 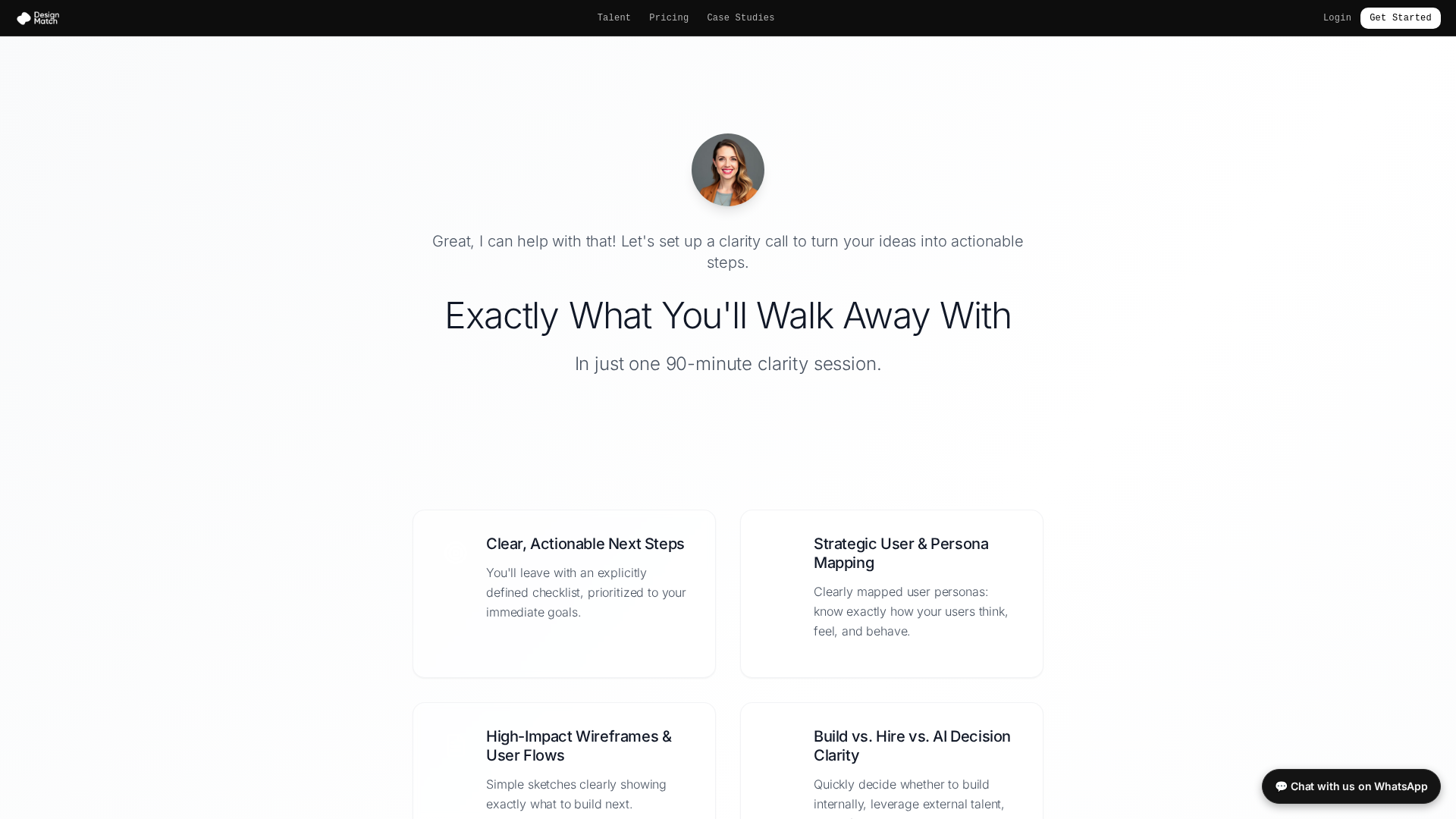 I want to click on a: Talent, so click(x=614, y=19).